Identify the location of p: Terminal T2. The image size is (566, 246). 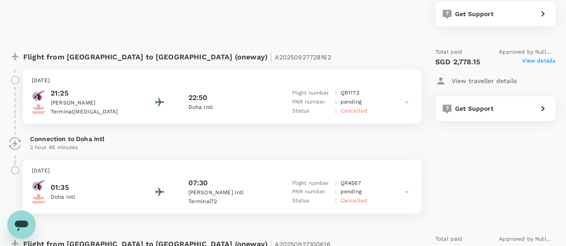
(229, 202).